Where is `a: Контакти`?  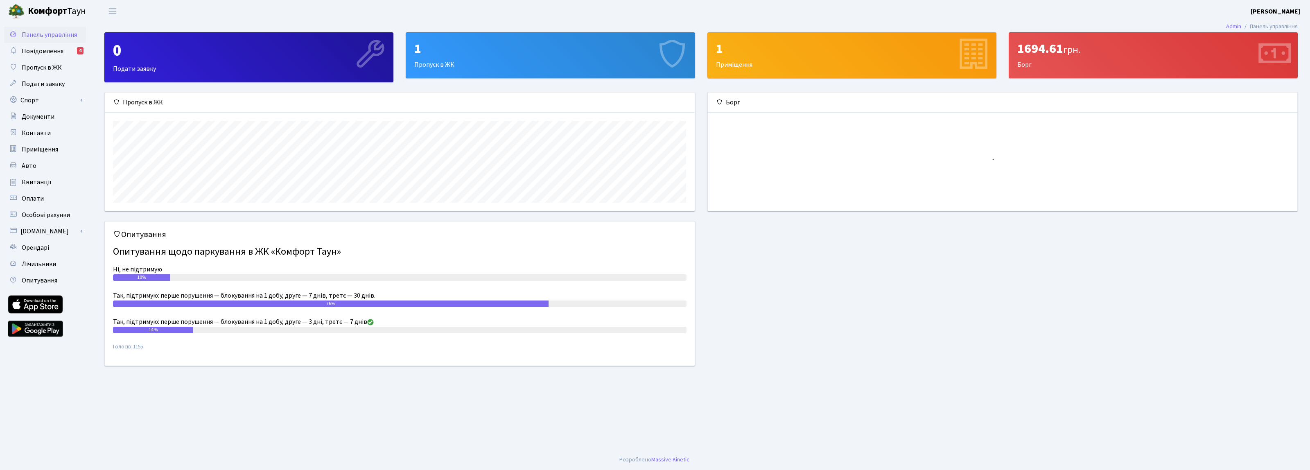
a: Контакти is located at coordinates (45, 133).